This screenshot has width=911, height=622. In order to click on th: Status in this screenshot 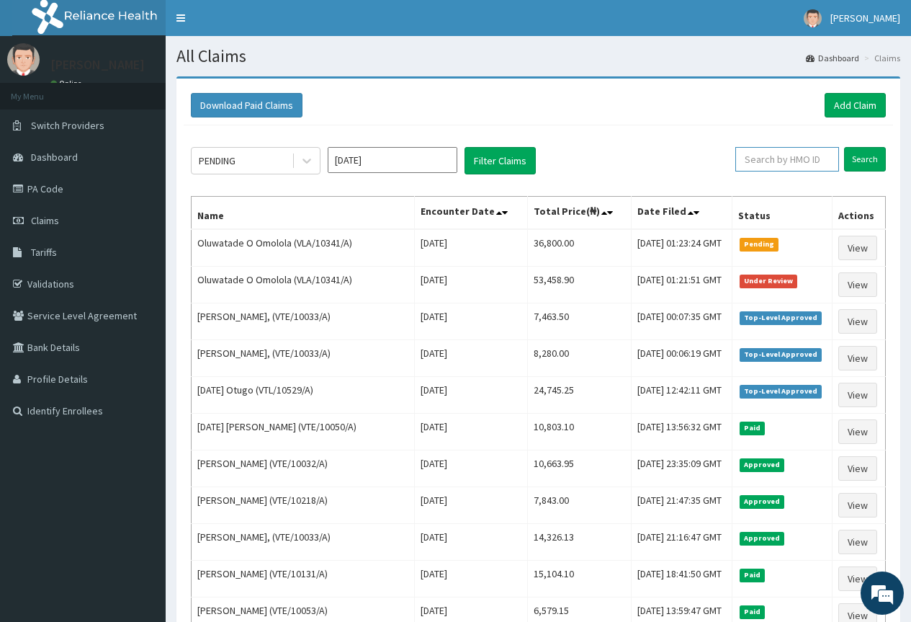, I will do `click(782, 213)`.